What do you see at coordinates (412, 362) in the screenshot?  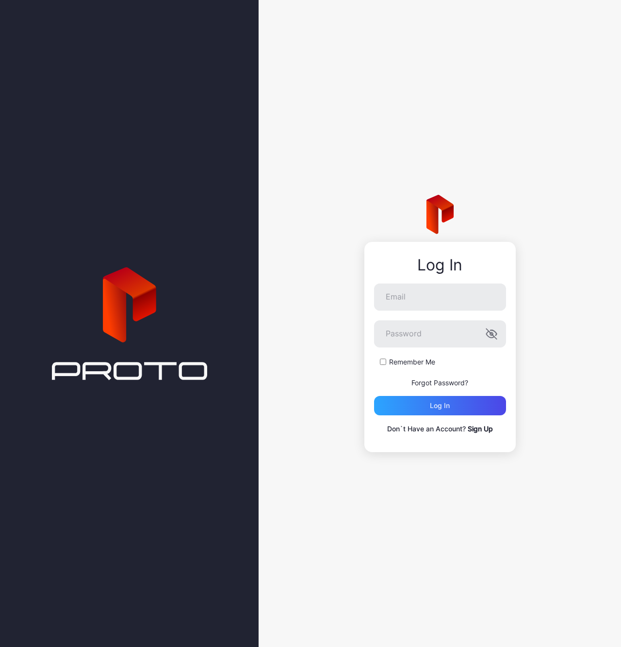 I see `label: Remember Me` at bounding box center [412, 362].